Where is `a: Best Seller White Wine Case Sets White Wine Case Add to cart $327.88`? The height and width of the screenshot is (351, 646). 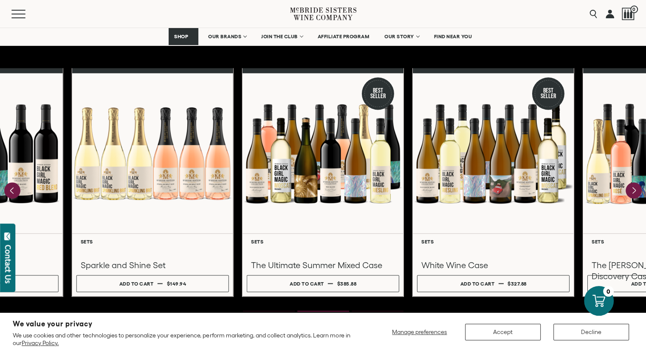
a: Best Seller White Wine Case Sets White Wine Case Add to cart $327.88 is located at coordinates (493, 182).